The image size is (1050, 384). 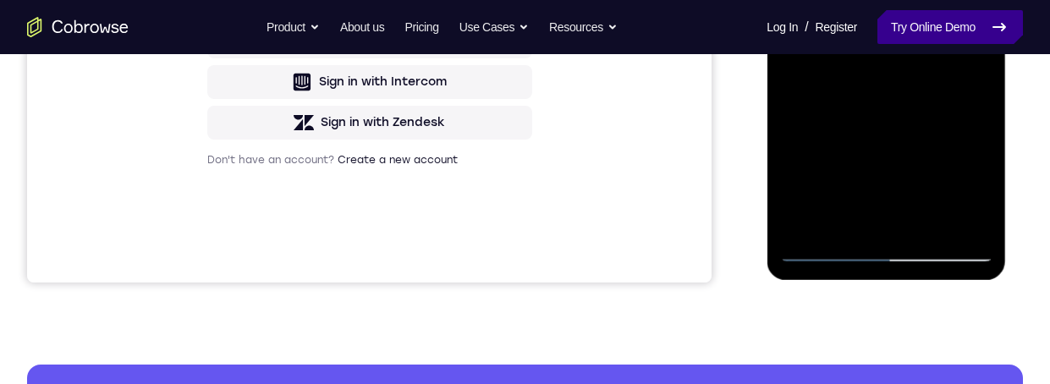 What do you see at coordinates (343, 211) in the screenshot?
I see `button: Sign in` at bounding box center [343, 211].